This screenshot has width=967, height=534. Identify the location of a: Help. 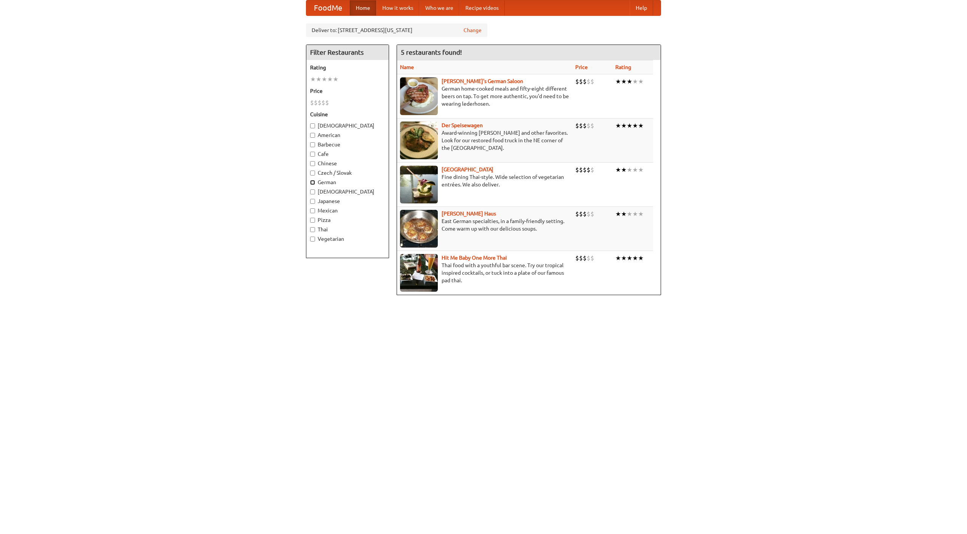
(641, 8).